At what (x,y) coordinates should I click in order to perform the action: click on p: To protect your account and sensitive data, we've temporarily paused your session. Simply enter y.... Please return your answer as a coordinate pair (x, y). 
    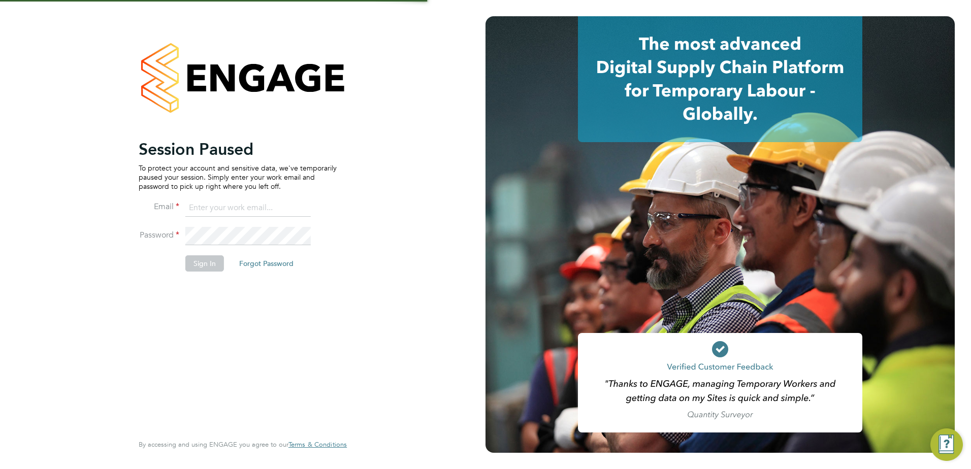
    Looking at the image, I should click on (238, 177).